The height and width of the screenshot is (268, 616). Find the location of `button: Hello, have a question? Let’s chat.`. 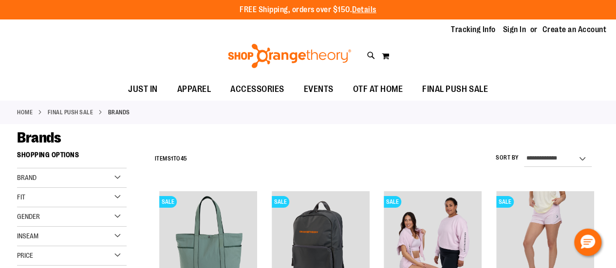

button: Hello, have a question? Let’s chat. is located at coordinates (587, 242).